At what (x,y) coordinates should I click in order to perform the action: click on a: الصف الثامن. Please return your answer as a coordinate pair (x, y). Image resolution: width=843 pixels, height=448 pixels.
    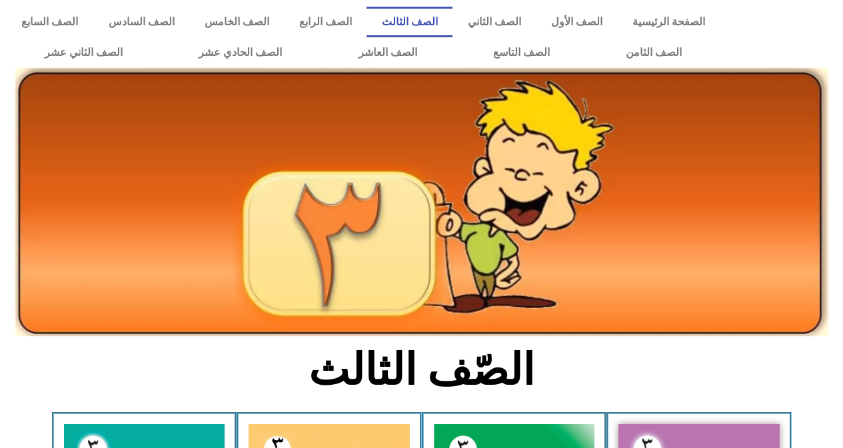
    Looking at the image, I should click on (653, 53).